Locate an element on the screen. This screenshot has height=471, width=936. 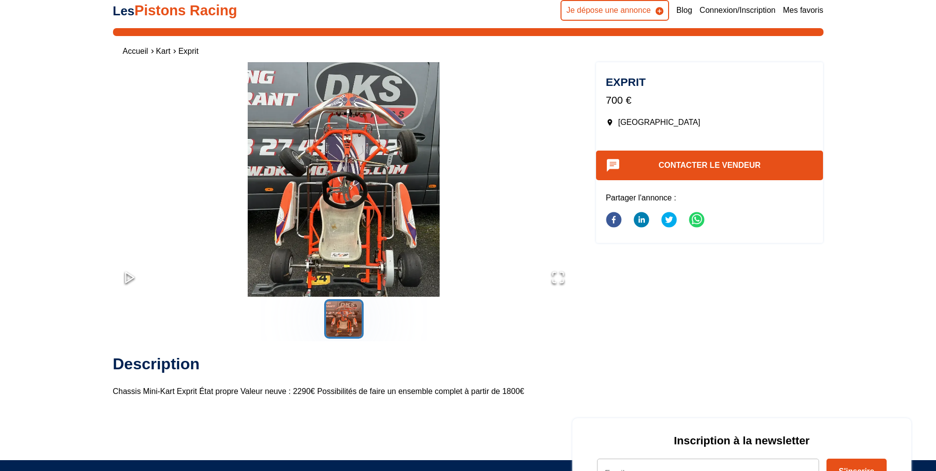
a: Exprit is located at coordinates (188, 51).